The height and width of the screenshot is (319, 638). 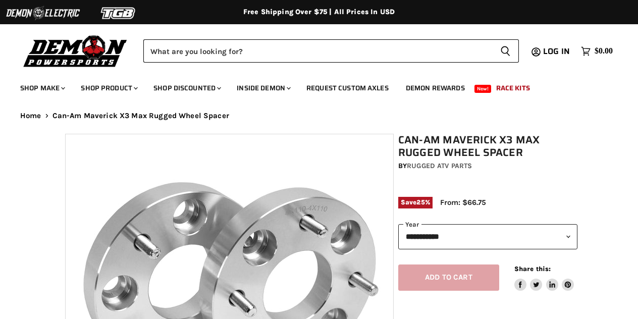 I want to click on span: Share this:, so click(x=532, y=268).